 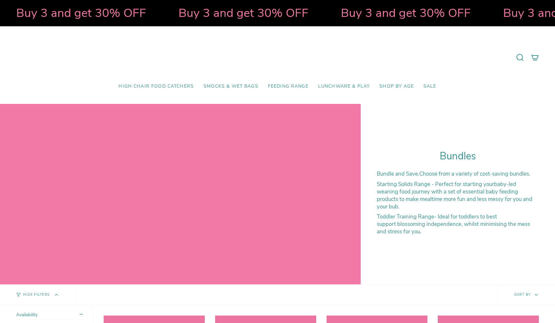 I want to click on a: SALE, so click(x=430, y=86).